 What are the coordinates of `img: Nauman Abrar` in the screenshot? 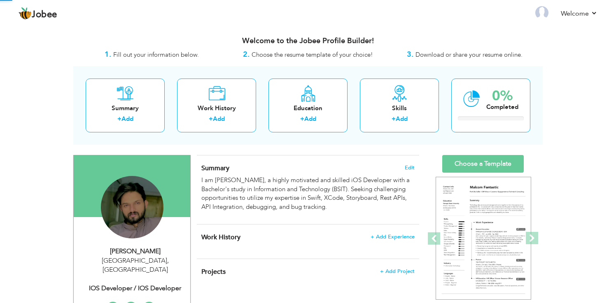 It's located at (132, 208).